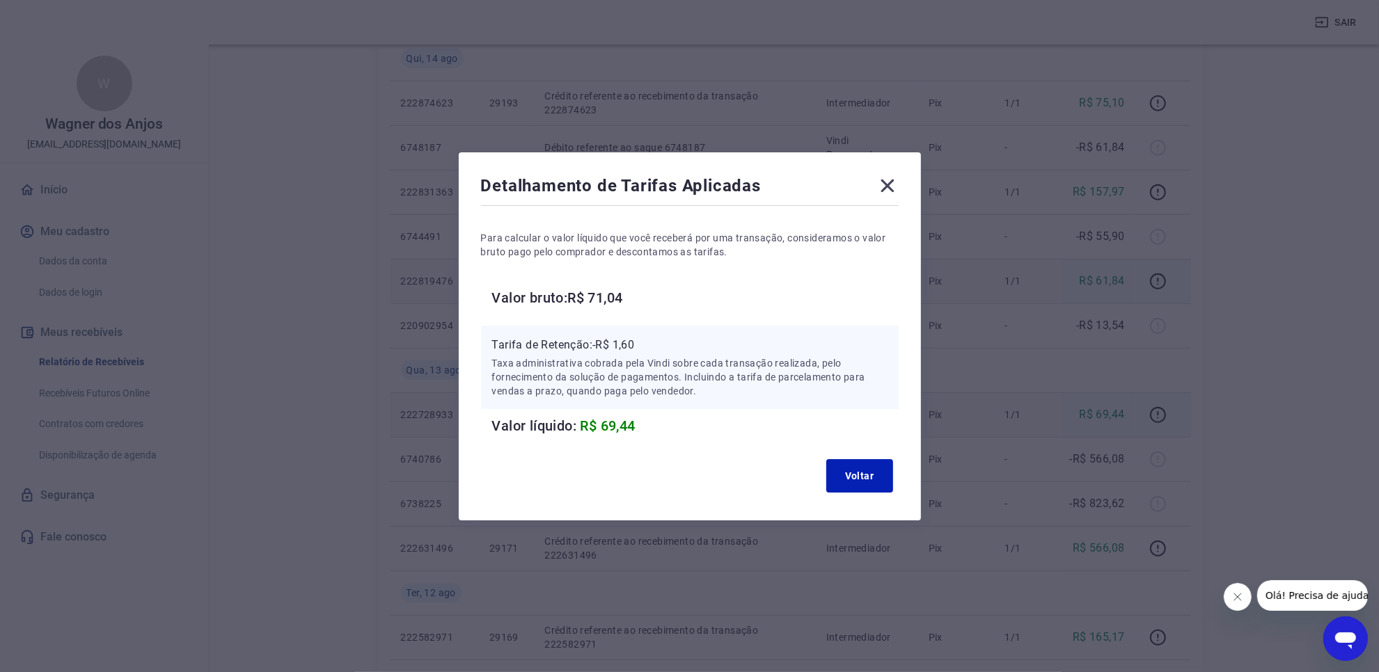 Image resolution: width=1379 pixels, height=672 pixels. I want to click on span: Olá! Precisa de ajuda?, so click(63, 15).